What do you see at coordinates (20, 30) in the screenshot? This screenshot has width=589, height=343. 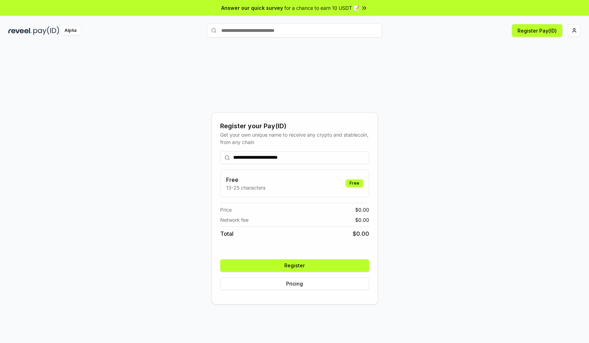 I see `img: reveel_dark` at bounding box center [20, 30].